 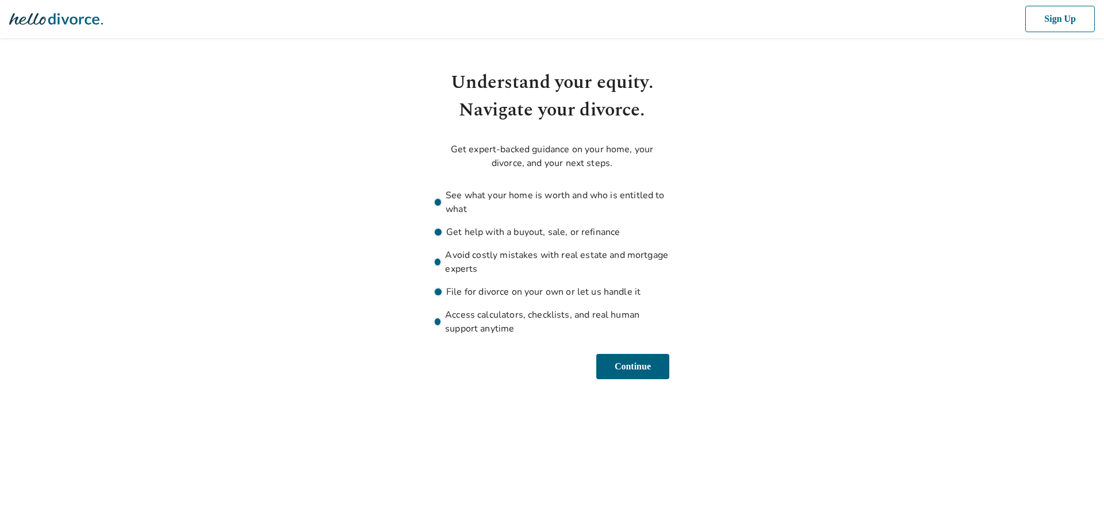 What do you see at coordinates (552, 97) in the screenshot?
I see `h1: Understand your equity. Navigate your divorce.` at bounding box center [552, 97].